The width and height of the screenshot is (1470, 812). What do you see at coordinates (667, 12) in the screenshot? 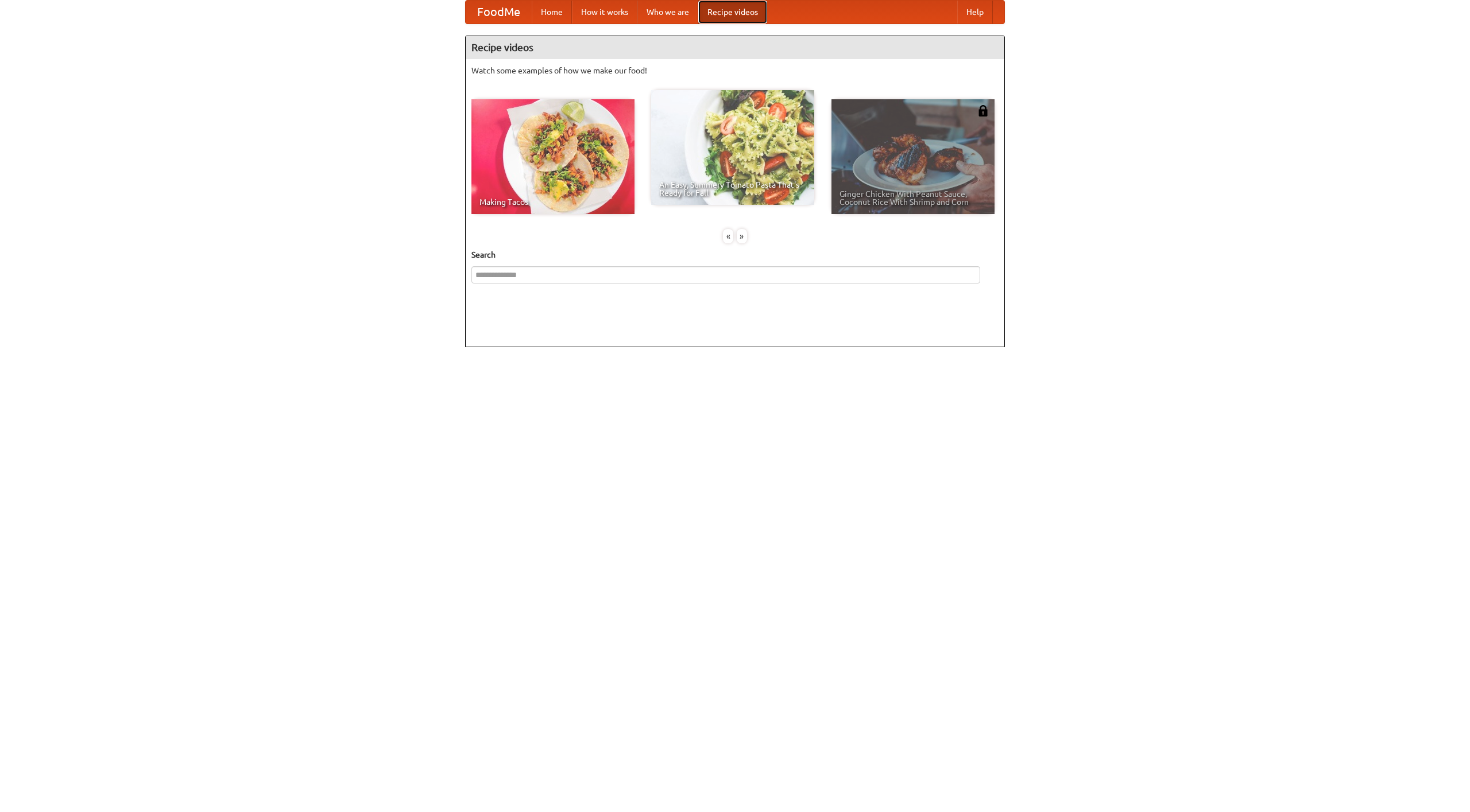
I see `a: Who we are` at bounding box center [667, 12].